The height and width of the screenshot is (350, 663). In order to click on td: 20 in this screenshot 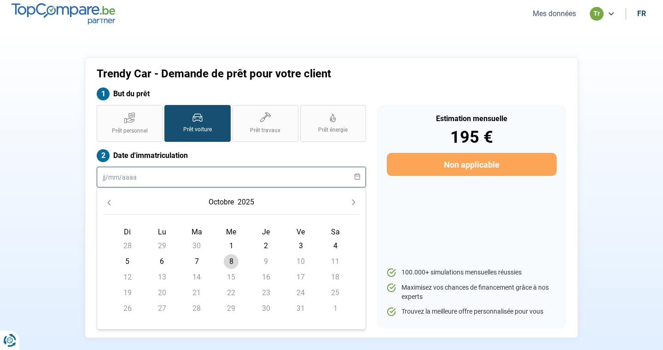, I will do `click(162, 293)`.